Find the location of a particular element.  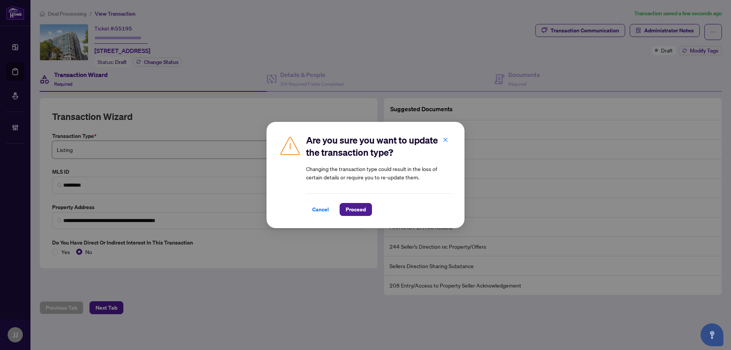

article: Changing the transaction type could result in the loss of certain details or require you to re-up... is located at coordinates (379, 173).